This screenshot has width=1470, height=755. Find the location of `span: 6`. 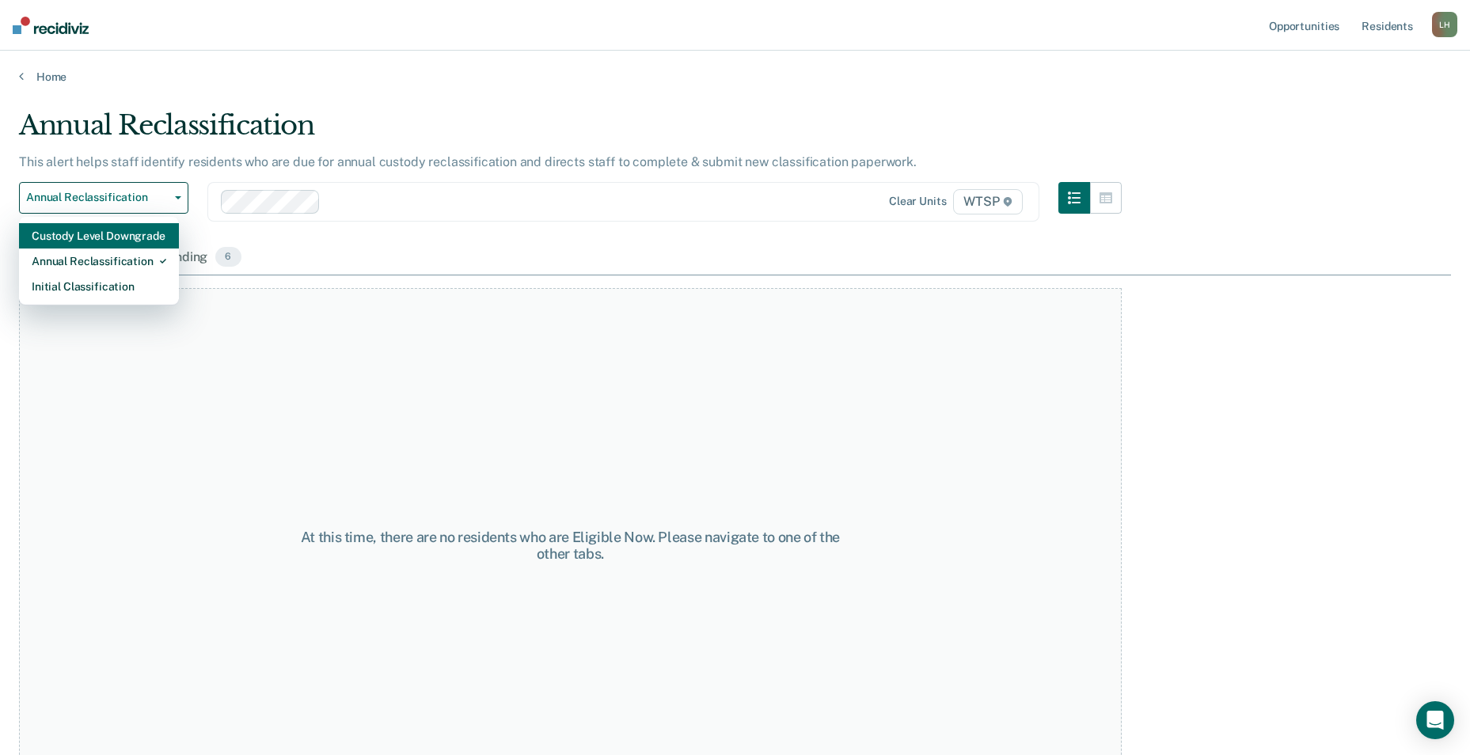

span: 6 is located at coordinates (228, 257).